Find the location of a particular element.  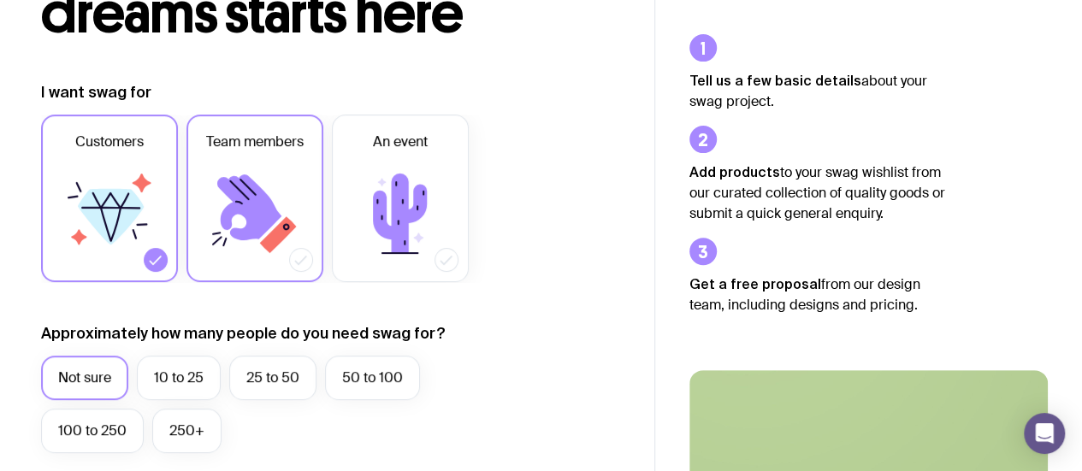

label: Approximately how many people do you need swag for? is located at coordinates (243, 334).